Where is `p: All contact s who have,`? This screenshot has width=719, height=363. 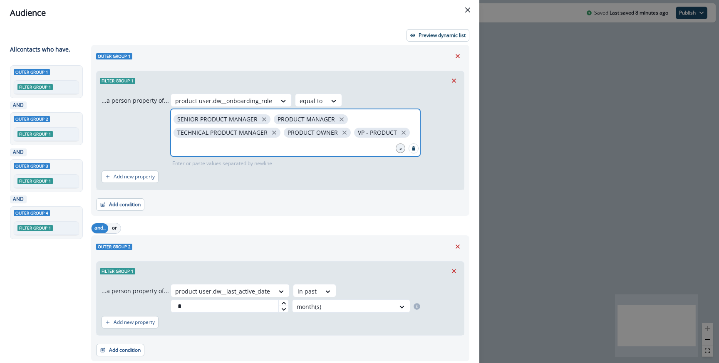 p: All contact s who have, is located at coordinates (40, 49).